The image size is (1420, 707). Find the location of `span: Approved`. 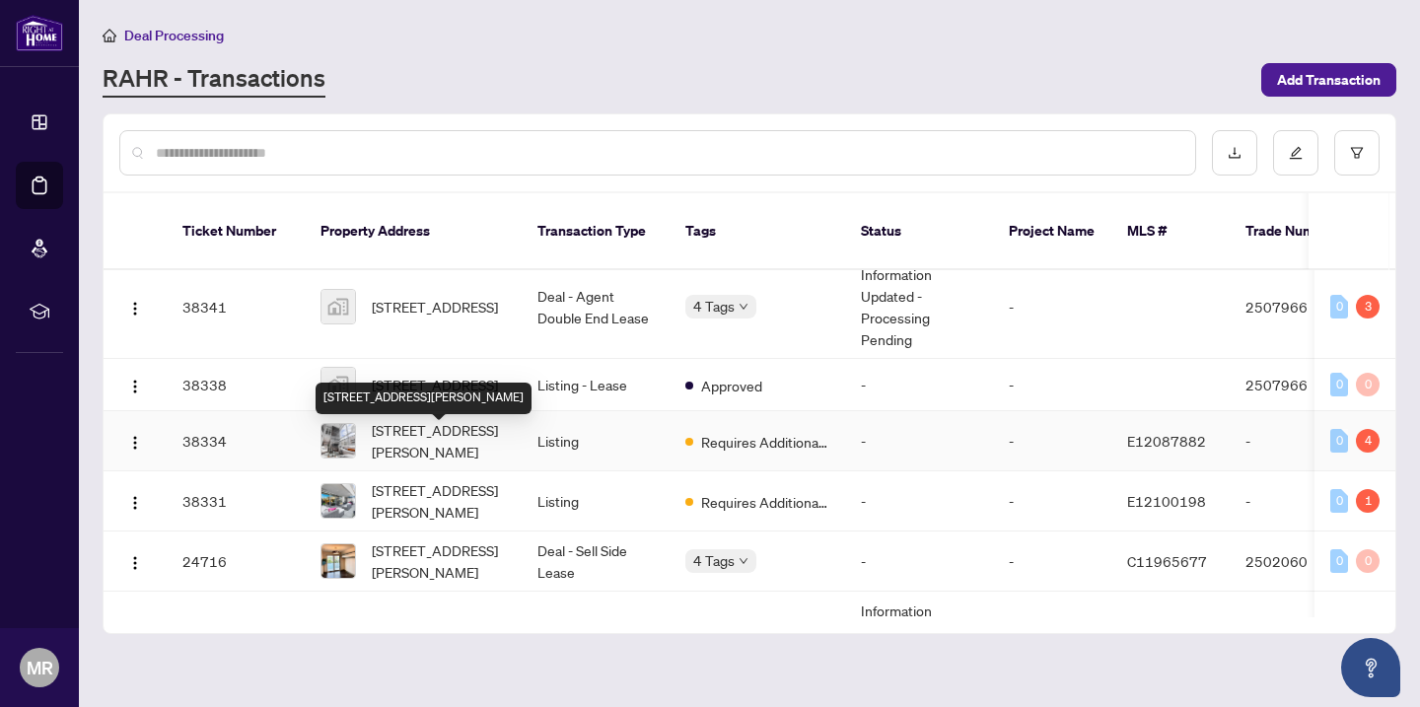

span: Approved is located at coordinates (732, 386).